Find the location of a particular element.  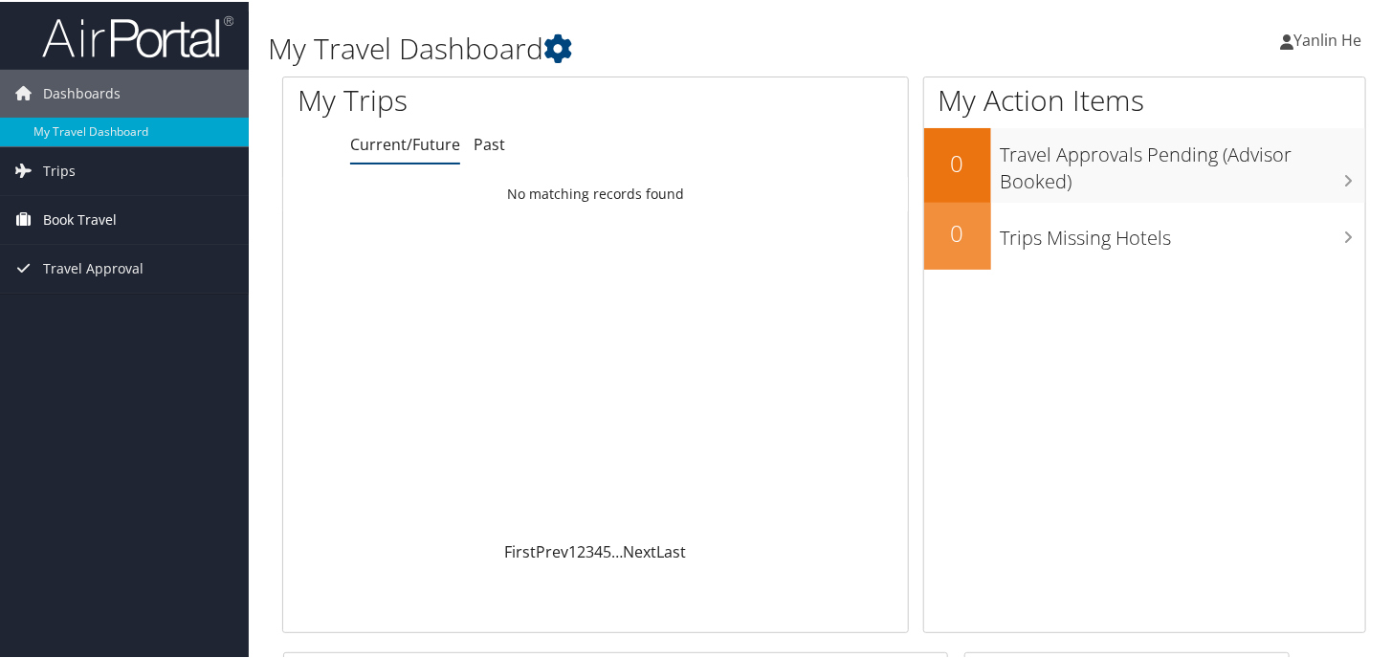

a: 2 is located at coordinates (581, 550).